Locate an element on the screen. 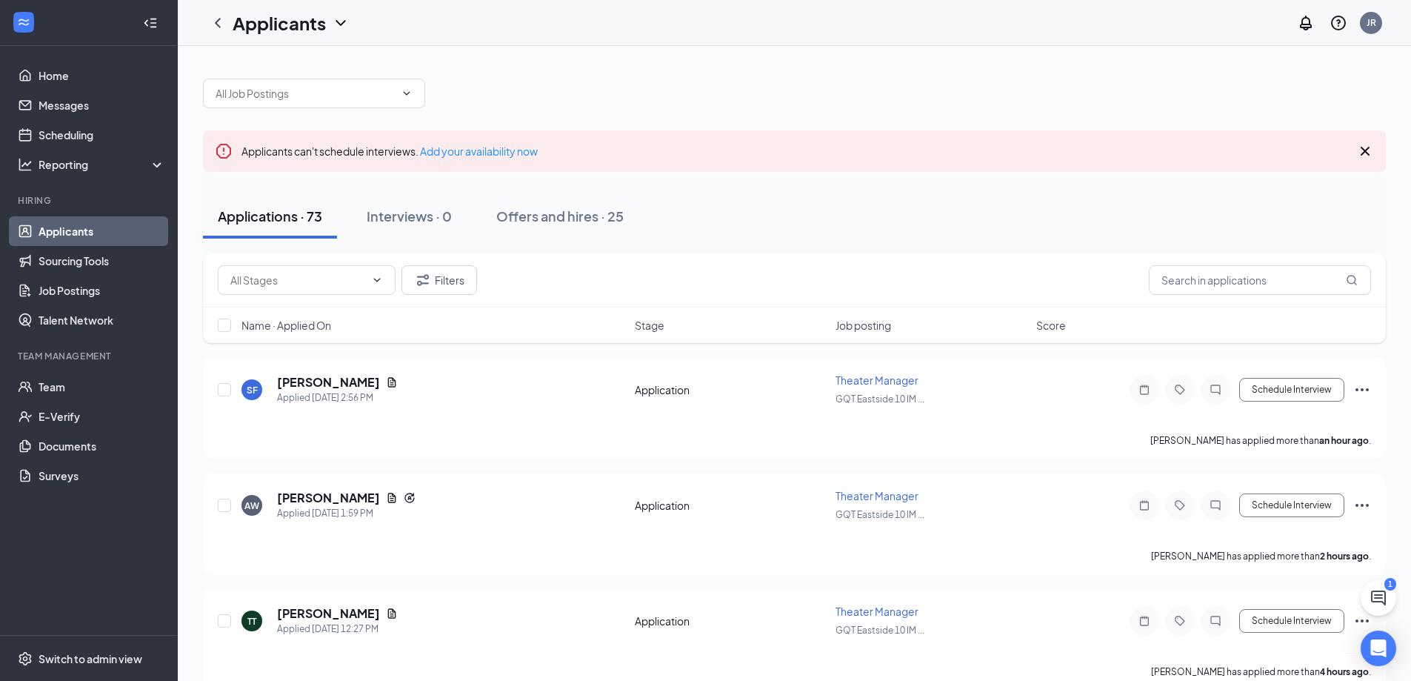 This screenshot has width=1411, height=681. span: Score is located at coordinates (1051, 325).